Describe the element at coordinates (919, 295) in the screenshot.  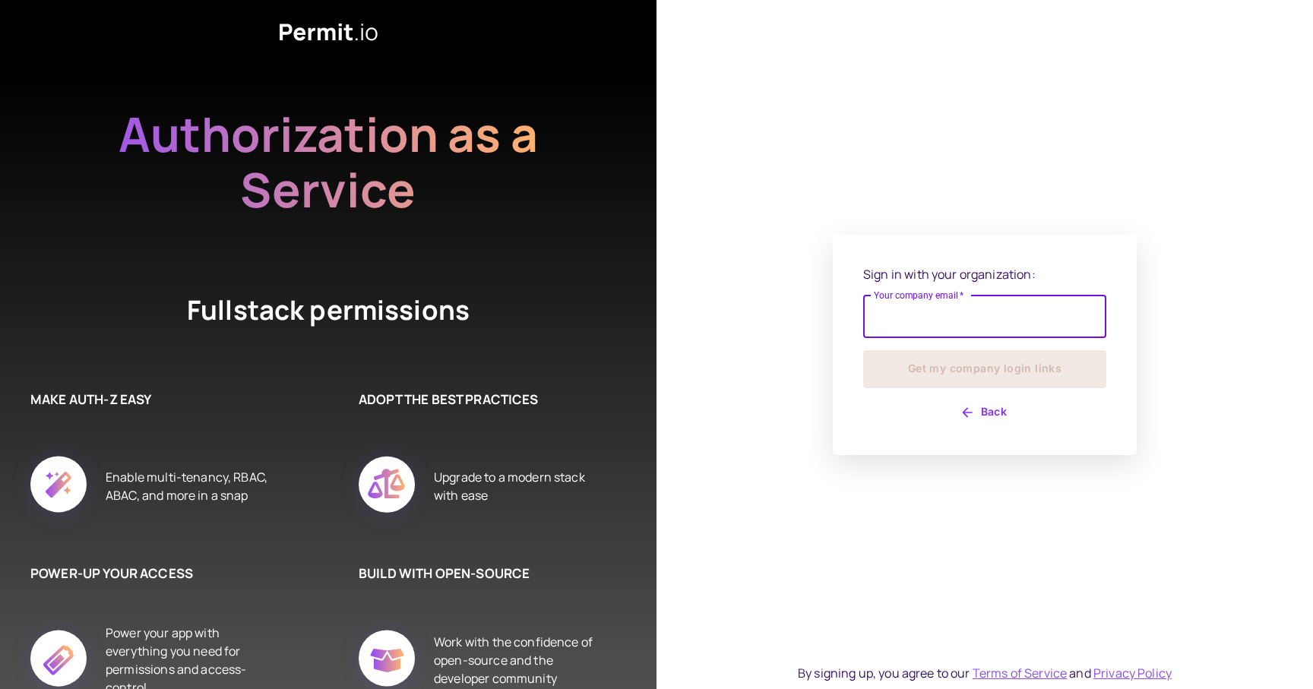
I see `label: Your company email` at that location.